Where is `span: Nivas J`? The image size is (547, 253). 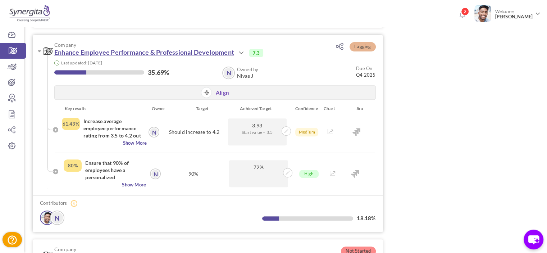
span: Nivas J is located at coordinates (248, 76).